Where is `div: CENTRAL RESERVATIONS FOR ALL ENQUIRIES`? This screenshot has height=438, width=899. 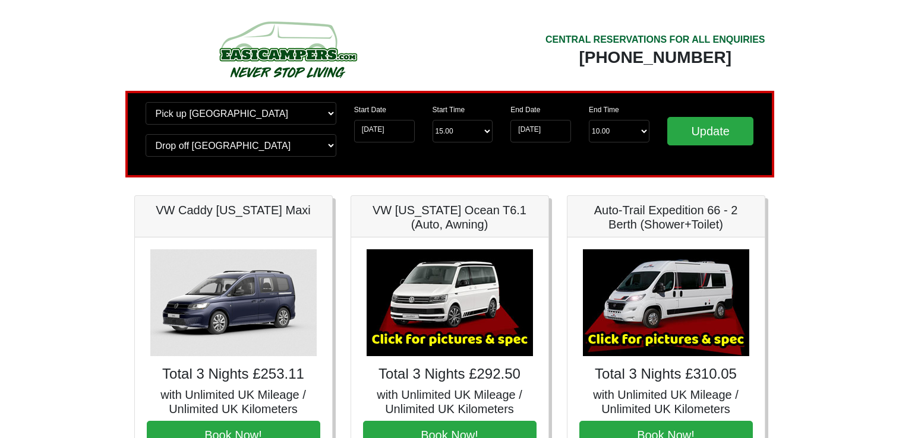
div: CENTRAL RESERVATIONS FOR ALL ENQUIRIES is located at coordinates (655, 40).